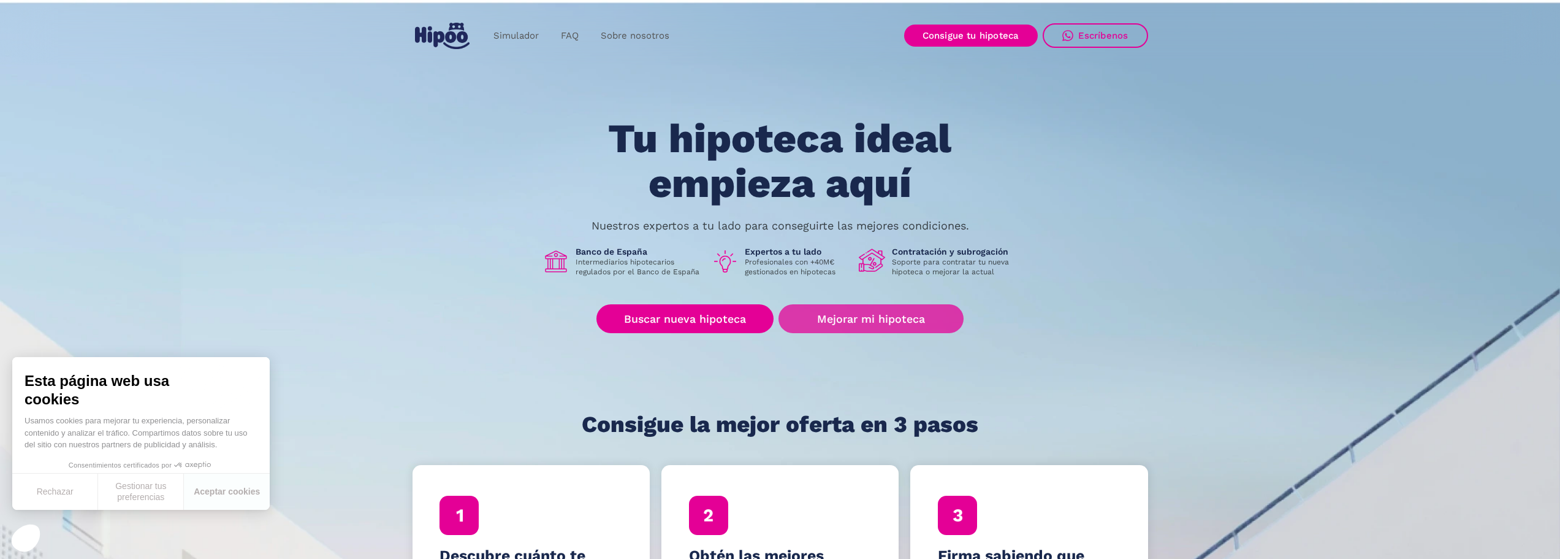 The height and width of the screenshot is (559, 1560). What do you see at coordinates (639, 251) in the screenshot?
I see `h1: Banco de España` at bounding box center [639, 251].